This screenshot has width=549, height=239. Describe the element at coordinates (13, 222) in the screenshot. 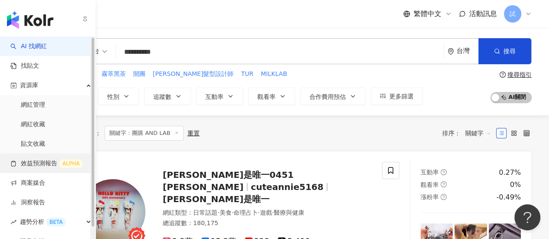

I see `span: rise` at that location.